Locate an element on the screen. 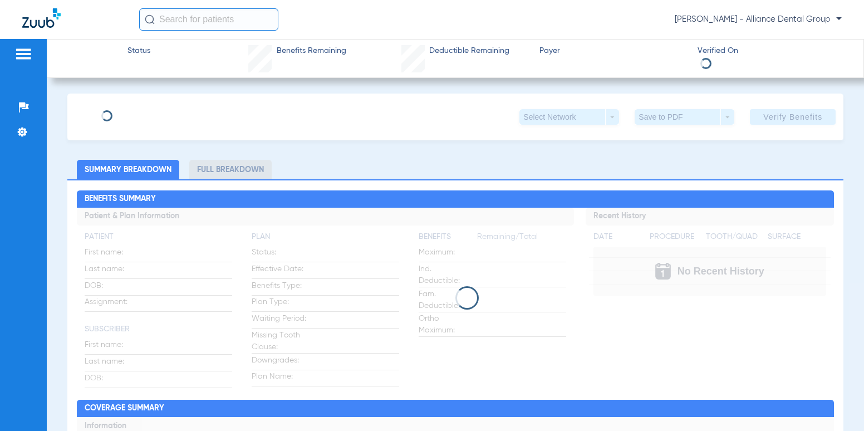 The height and width of the screenshot is (431, 864). input: Search for patients is located at coordinates (209, 19).